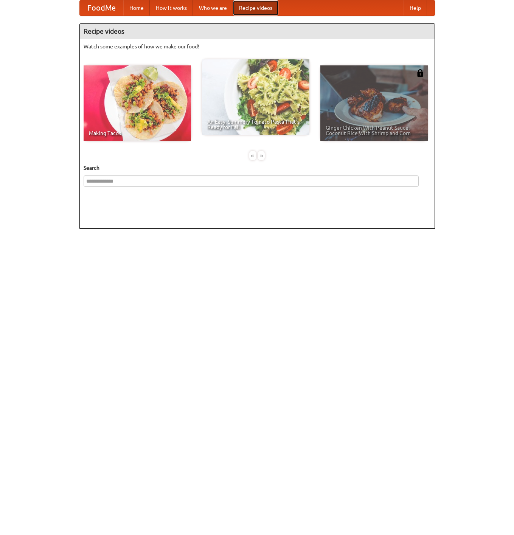 This screenshot has height=535, width=514. I want to click on a: Home, so click(136, 8).